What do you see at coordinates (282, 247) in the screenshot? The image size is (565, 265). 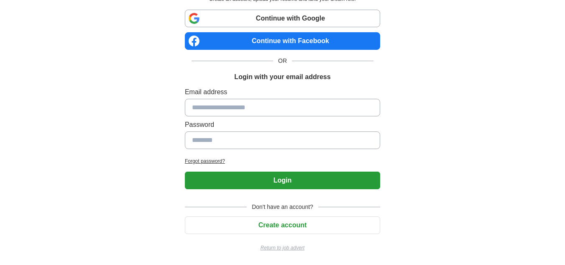 I see `p: Return to job advert` at bounding box center [282, 247].